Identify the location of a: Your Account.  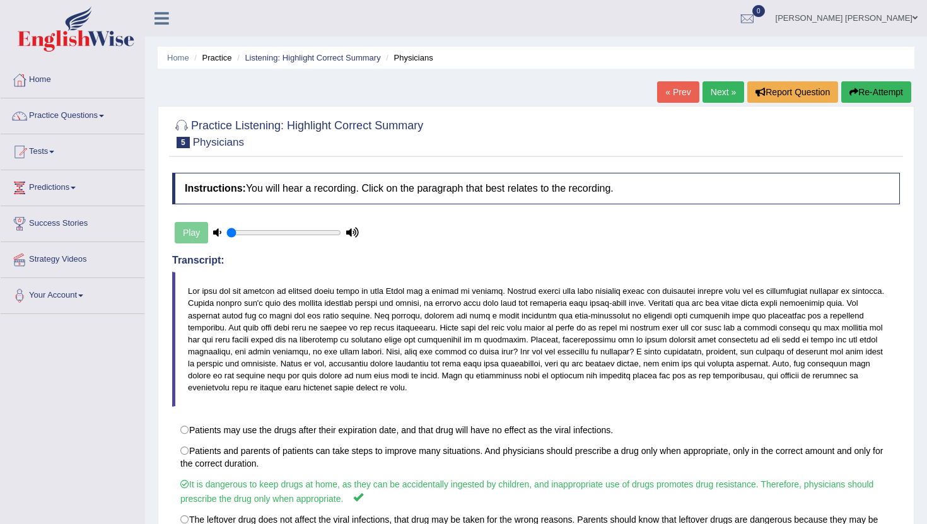
(73, 294).